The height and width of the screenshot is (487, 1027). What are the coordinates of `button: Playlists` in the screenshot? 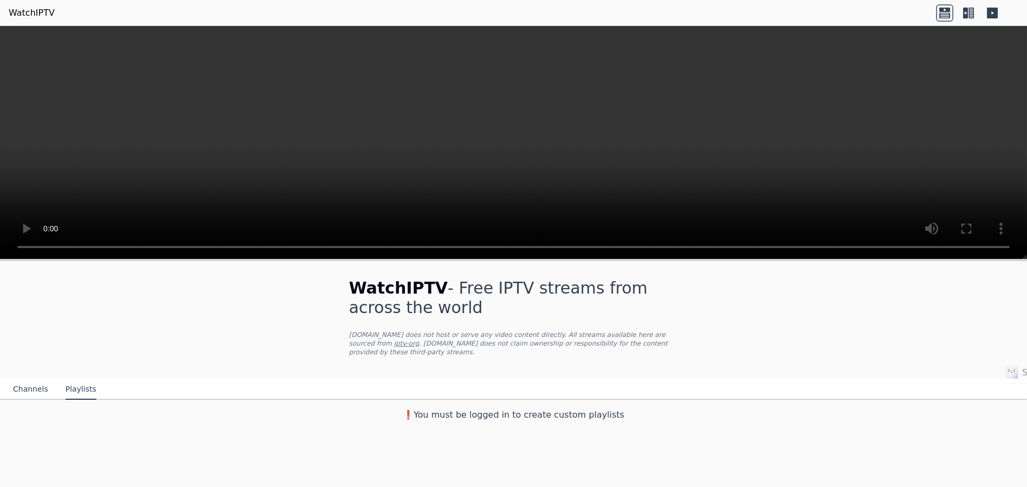 It's located at (81, 389).